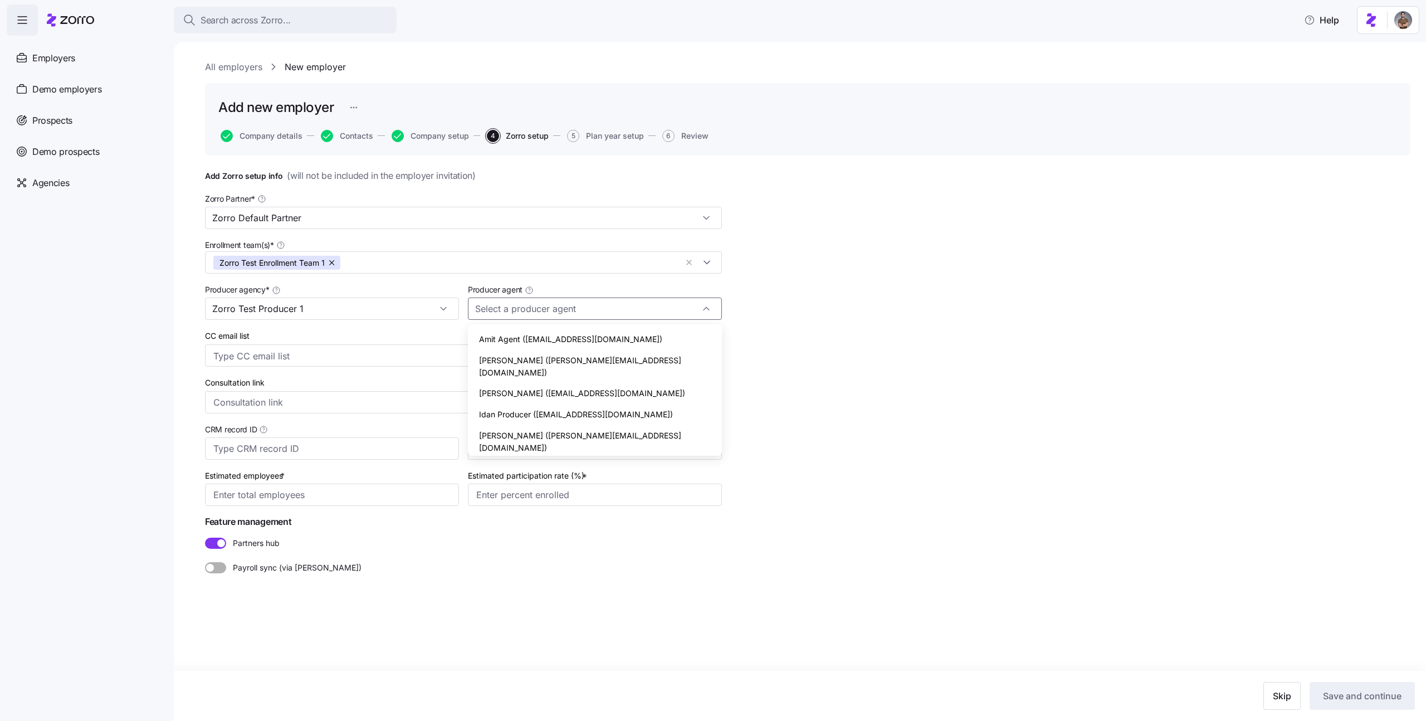 Image resolution: width=1426 pixels, height=721 pixels. What do you see at coordinates (347, 136) in the screenshot?
I see `button: Contacts` at bounding box center [347, 136].